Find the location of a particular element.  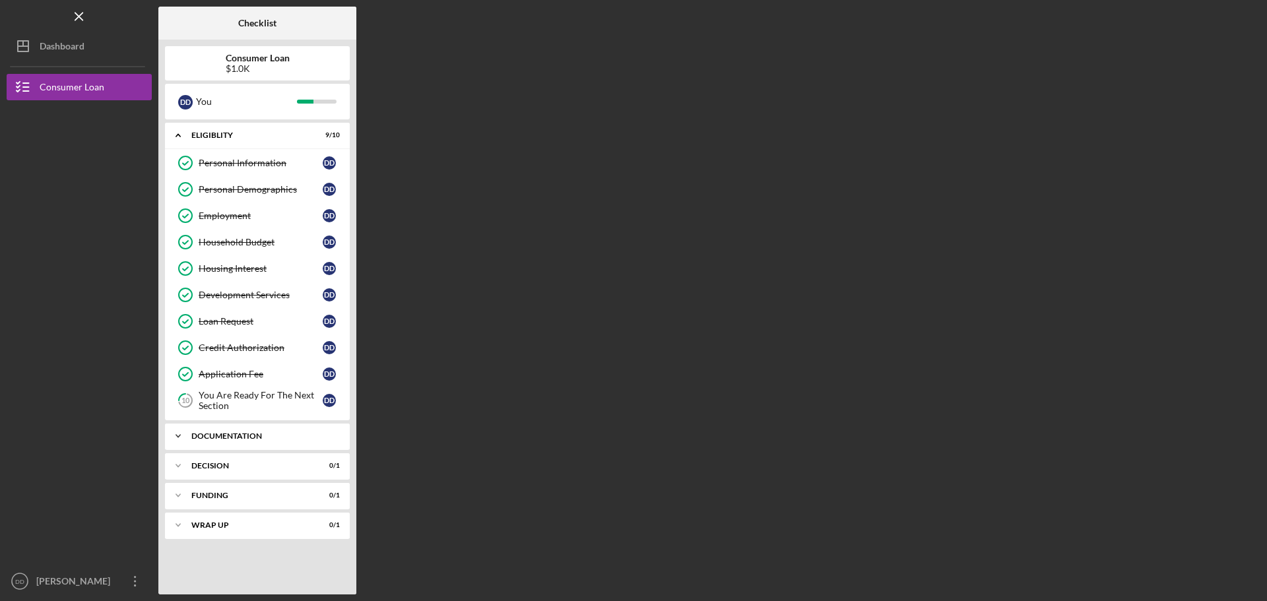

div: Application Fee is located at coordinates (261, 374).